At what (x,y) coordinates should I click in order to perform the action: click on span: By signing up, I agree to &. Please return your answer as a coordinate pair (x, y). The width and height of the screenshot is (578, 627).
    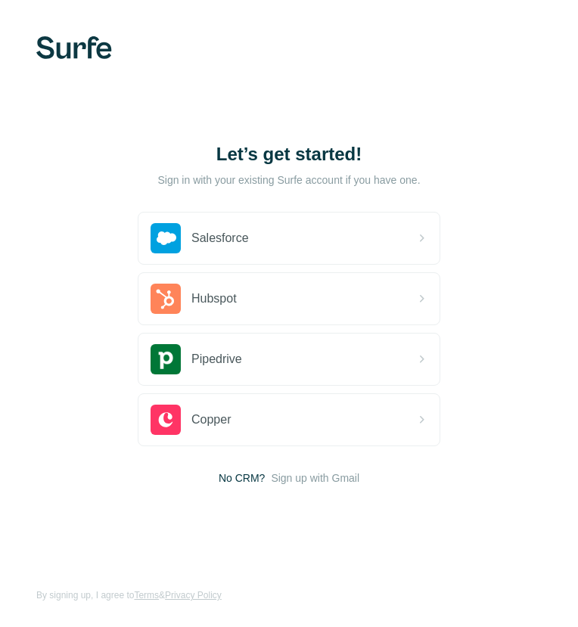
    Looking at the image, I should click on (129, 595).